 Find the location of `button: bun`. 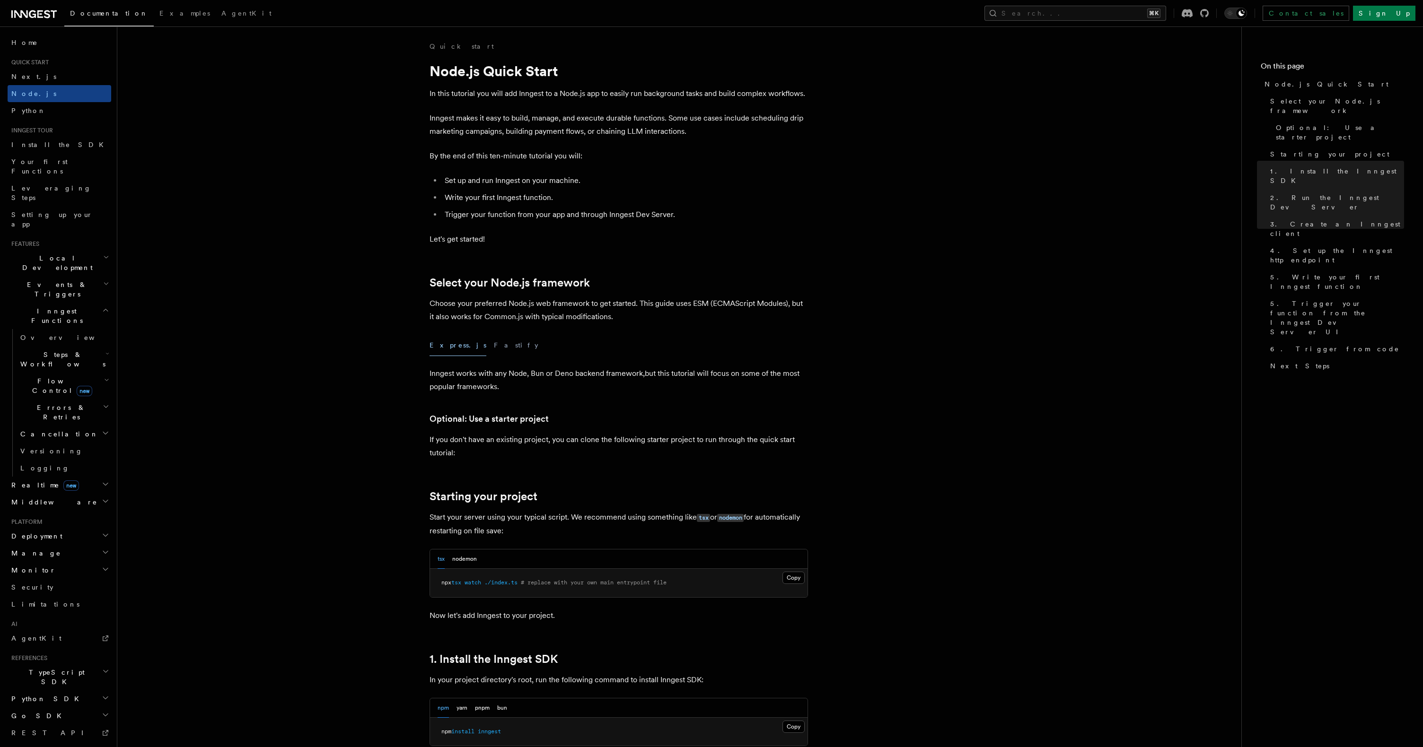

button: bun is located at coordinates (502, 708).